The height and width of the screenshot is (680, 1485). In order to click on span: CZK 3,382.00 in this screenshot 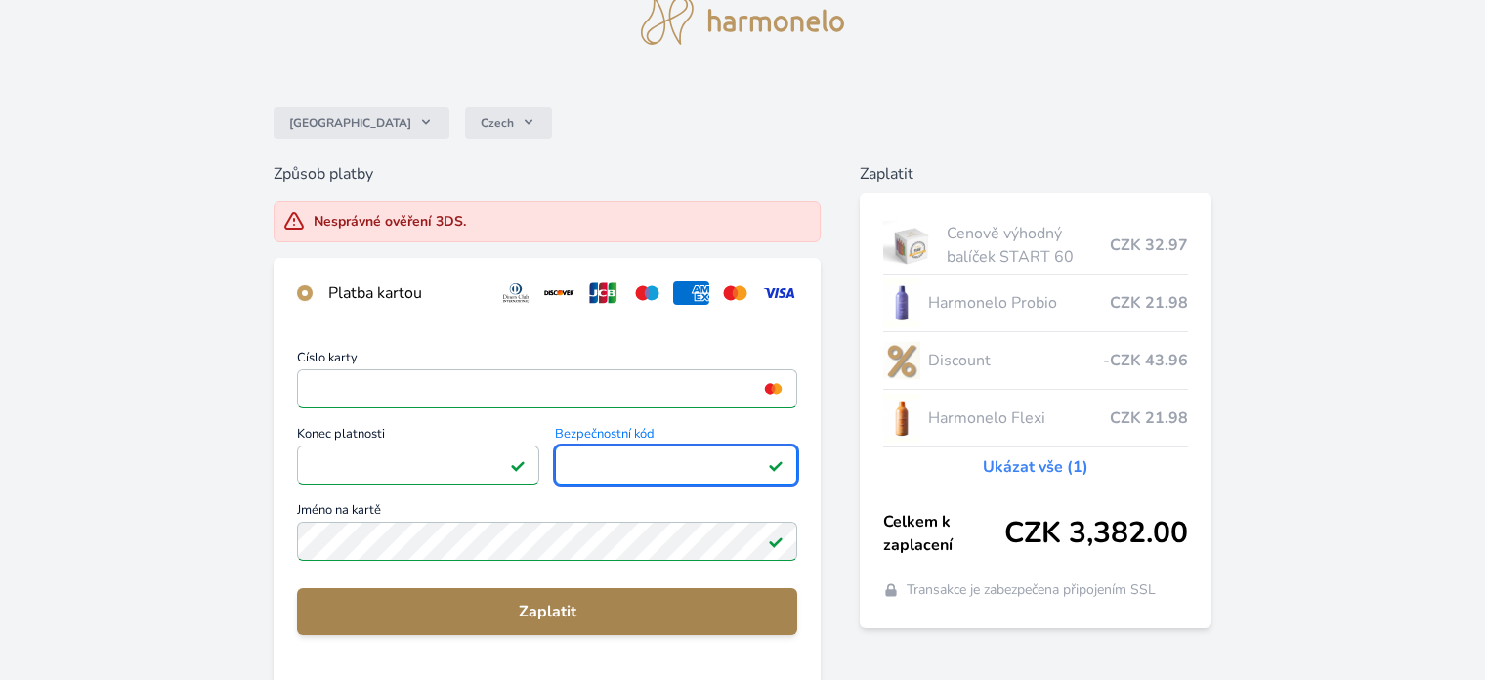, I will do `click(1096, 533)`.